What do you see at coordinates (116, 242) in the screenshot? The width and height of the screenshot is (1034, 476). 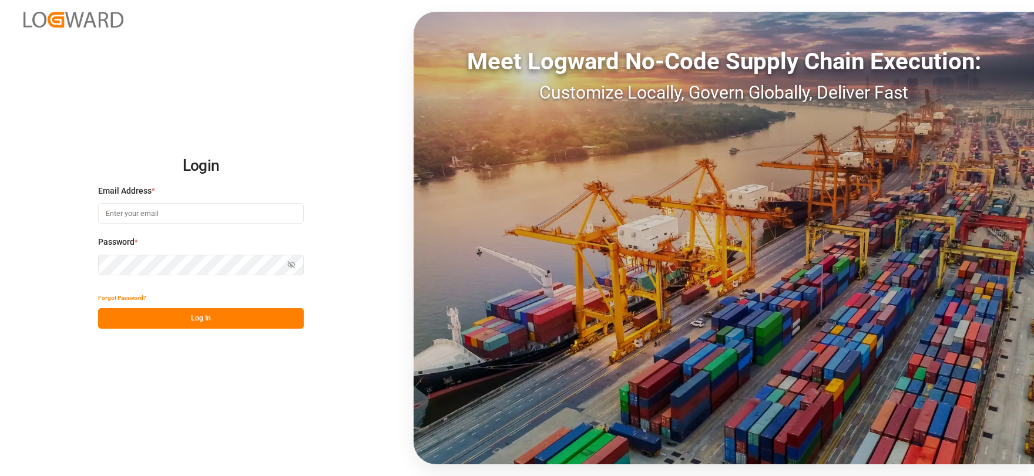 I see `span: Password` at bounding box center [116, 242].